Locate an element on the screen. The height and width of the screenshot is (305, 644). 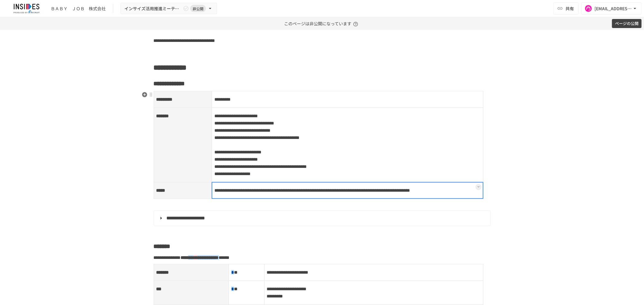
img: JmGSPSkPjKwBq77AtHmwC7bJguQHJlCRQfAXtnx4WuV is located at coordinates (27, 8).